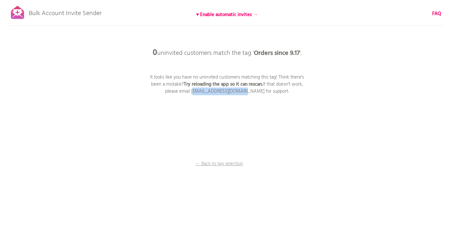 The width and height of the screenshot is (454, 237). What do you see at coordinates (437, 14) in the screenshot?
I see `a: FAQ` at bounding box center [437, 14].